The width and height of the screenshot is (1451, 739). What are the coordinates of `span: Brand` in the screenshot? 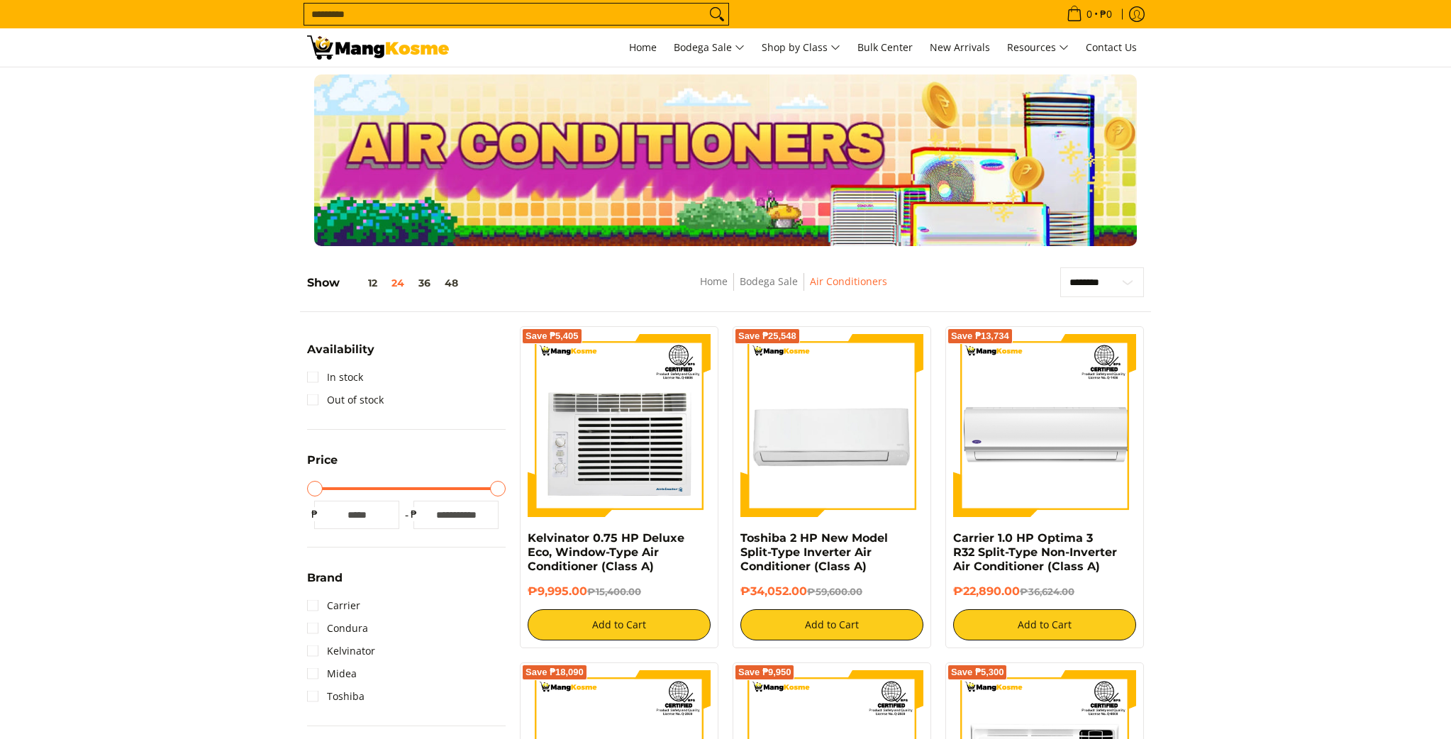 It's located at (325, 578).